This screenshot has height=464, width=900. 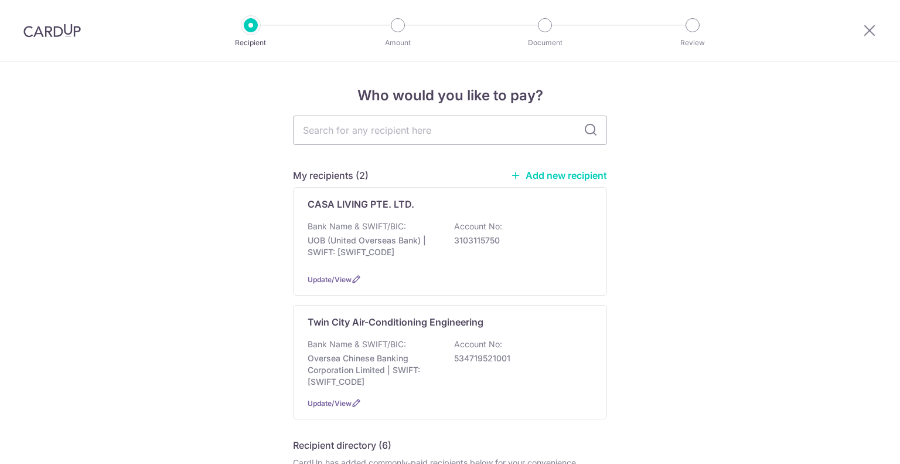 I want to click on input: Search for any recipient here, so click(x=450, y=130).